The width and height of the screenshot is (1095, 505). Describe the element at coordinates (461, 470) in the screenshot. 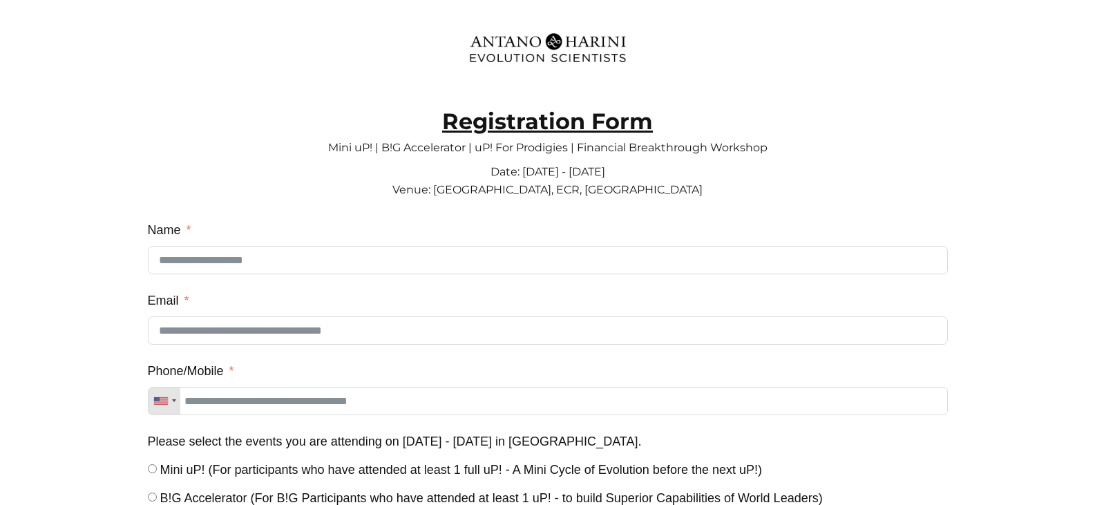

I see `span: Mini uP! (For participants who have attended at least 1 full uP! - A Mini Cycle of Evolution befo...` at that location.